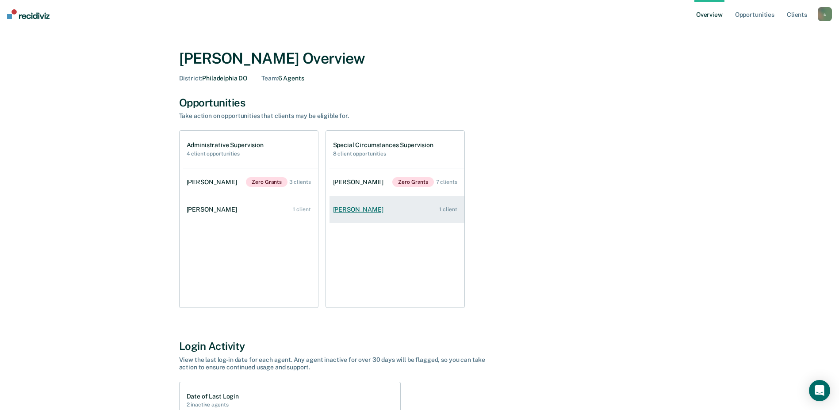 This screenshot has width=839, height=410. I want to click on div: Login Activity, so click(420, 346).